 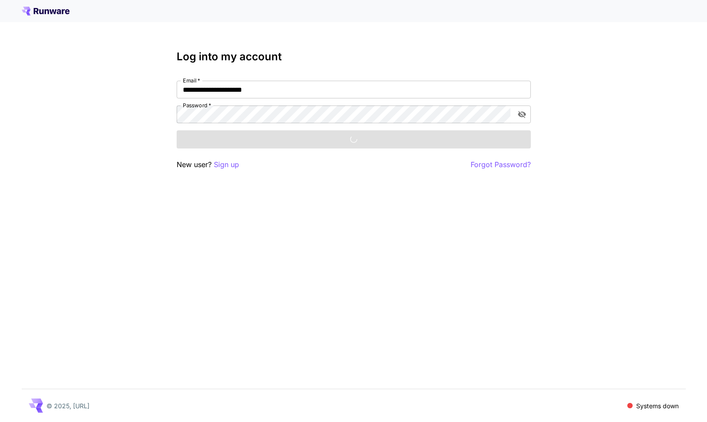 What do you see at coordinates (354, 57) in the screenshot?
I see `h3: Log into my account` at bounding box center [354, 57].